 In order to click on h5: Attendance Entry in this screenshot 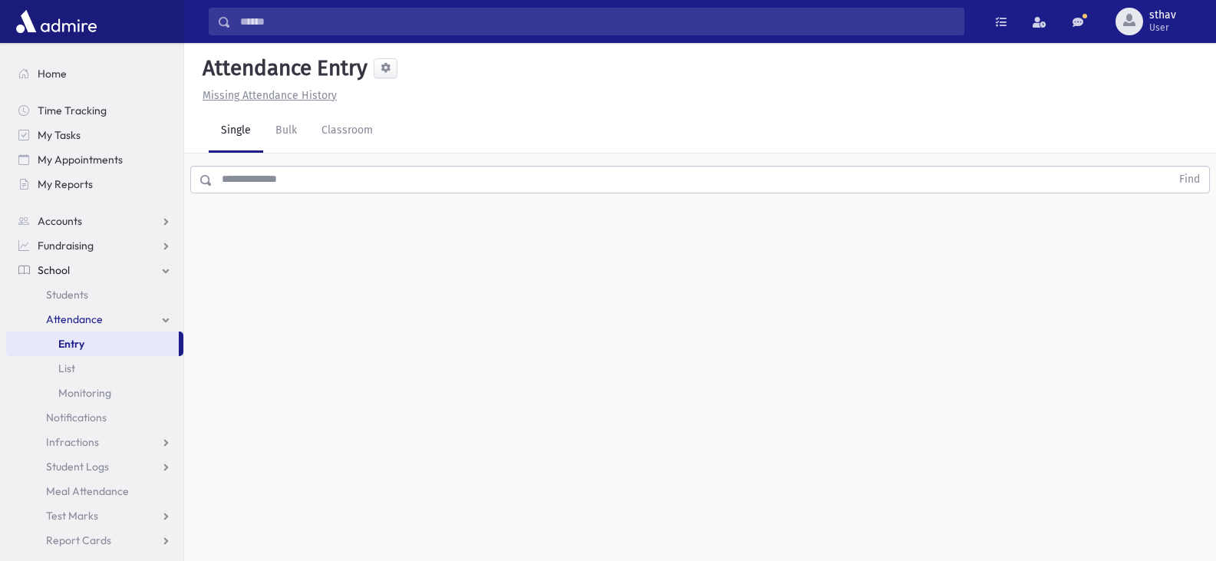, I will do `click(282, 68)`.